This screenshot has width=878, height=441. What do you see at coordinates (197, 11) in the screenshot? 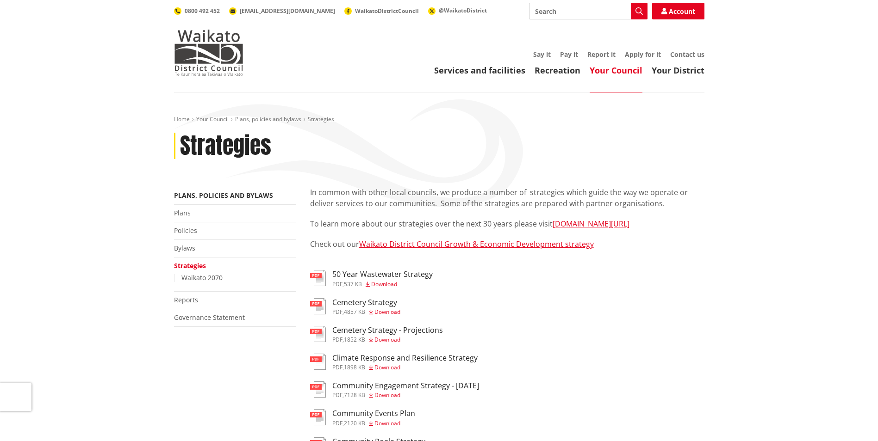
I see `a: 0800 492 452` at bounding box center [197, 11].